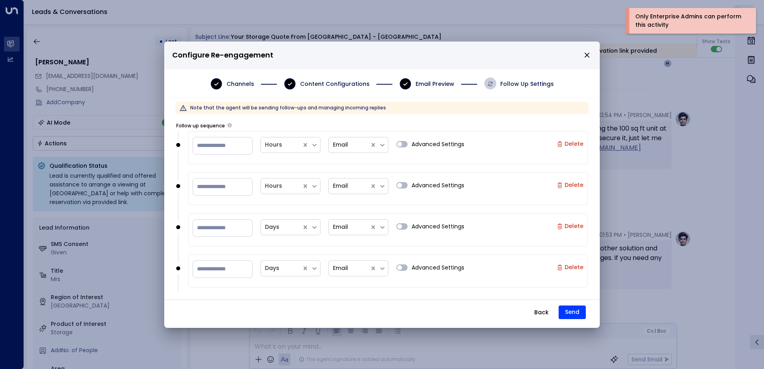  What do you see at coordinates (288, 108) in the screenshot?
I see `div: Note that the agent will be sending follow-ups and managing incoming replies` at bounding box center [288, 108].